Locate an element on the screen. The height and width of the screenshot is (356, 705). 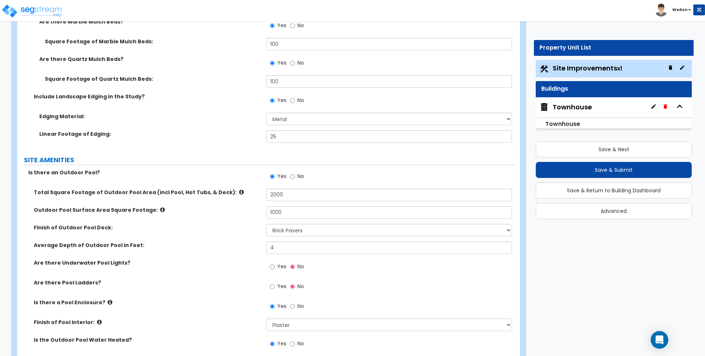
label: Square Footage of Marble Mulch Beds: is located at coordinates (153, 42).